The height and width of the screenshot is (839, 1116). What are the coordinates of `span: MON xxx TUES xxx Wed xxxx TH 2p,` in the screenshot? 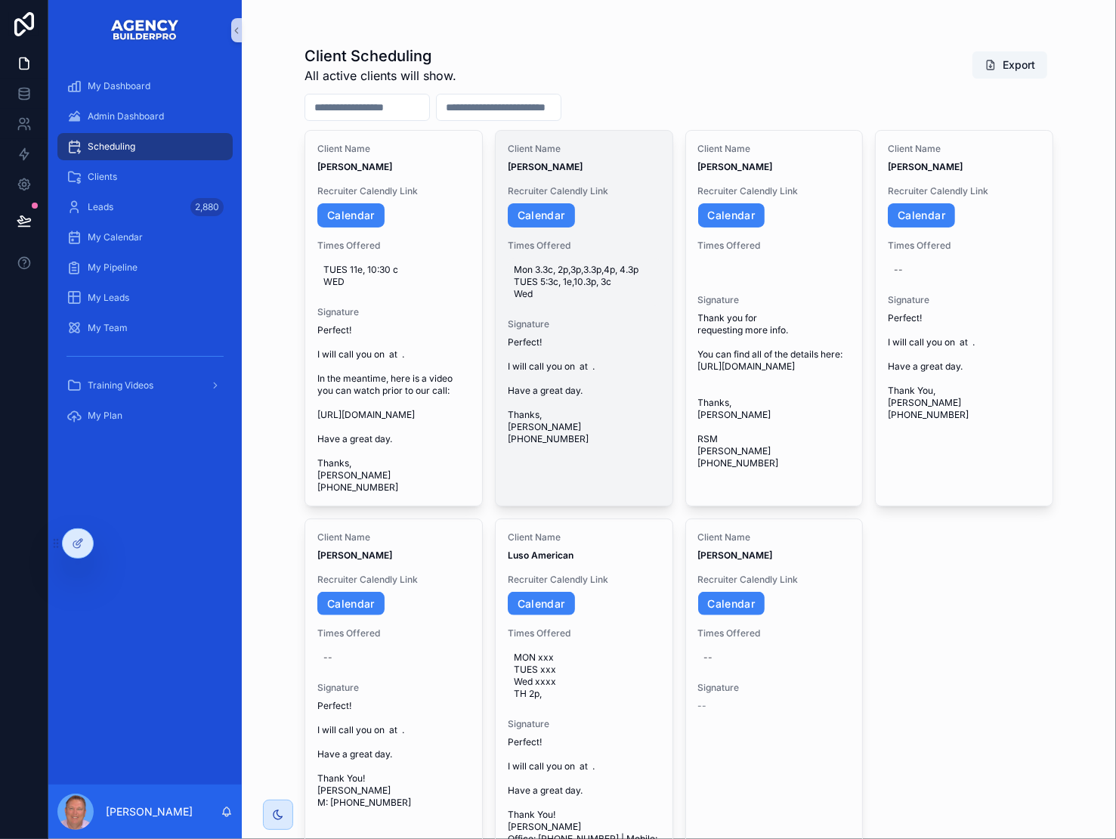 It's located at (584, 676).